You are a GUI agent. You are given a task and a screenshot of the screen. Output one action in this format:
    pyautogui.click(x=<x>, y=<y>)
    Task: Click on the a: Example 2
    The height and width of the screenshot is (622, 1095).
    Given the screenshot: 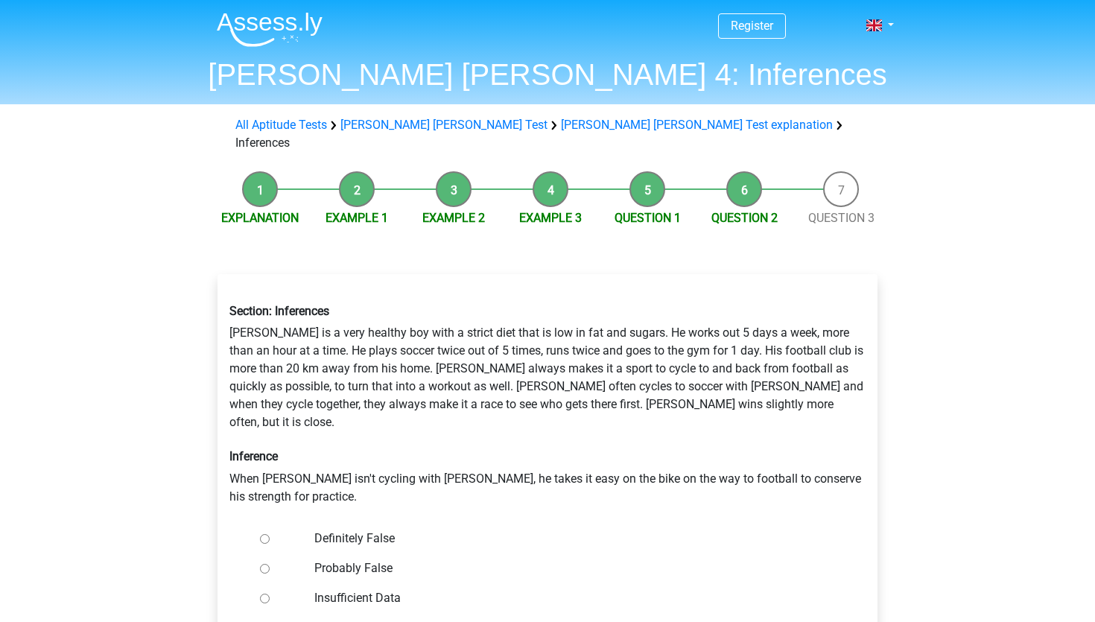 What is the action you would take?
    pyautogui.click(x=454, y=217)
    